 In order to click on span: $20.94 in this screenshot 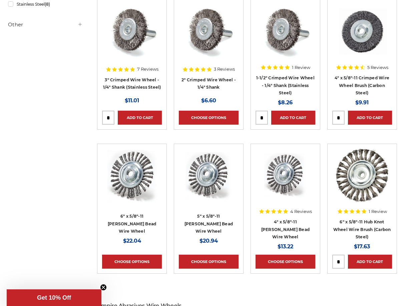, I will do `click(209, 241)`.